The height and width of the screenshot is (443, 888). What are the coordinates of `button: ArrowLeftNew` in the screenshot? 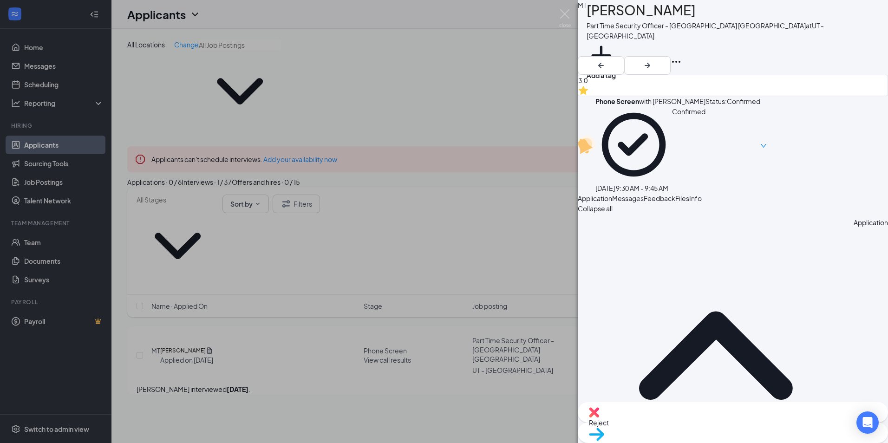 It's located at (601, 65).